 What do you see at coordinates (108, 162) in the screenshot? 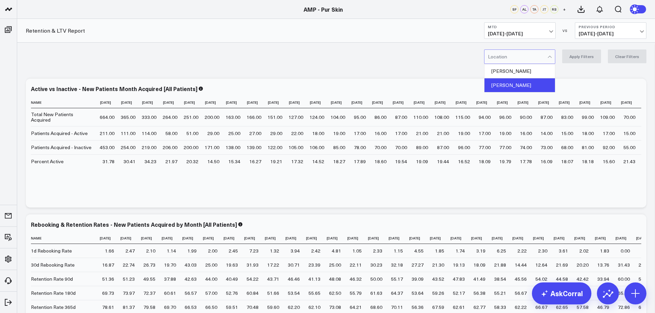
I see `div: 31.78` at bounding box center [108, 162].